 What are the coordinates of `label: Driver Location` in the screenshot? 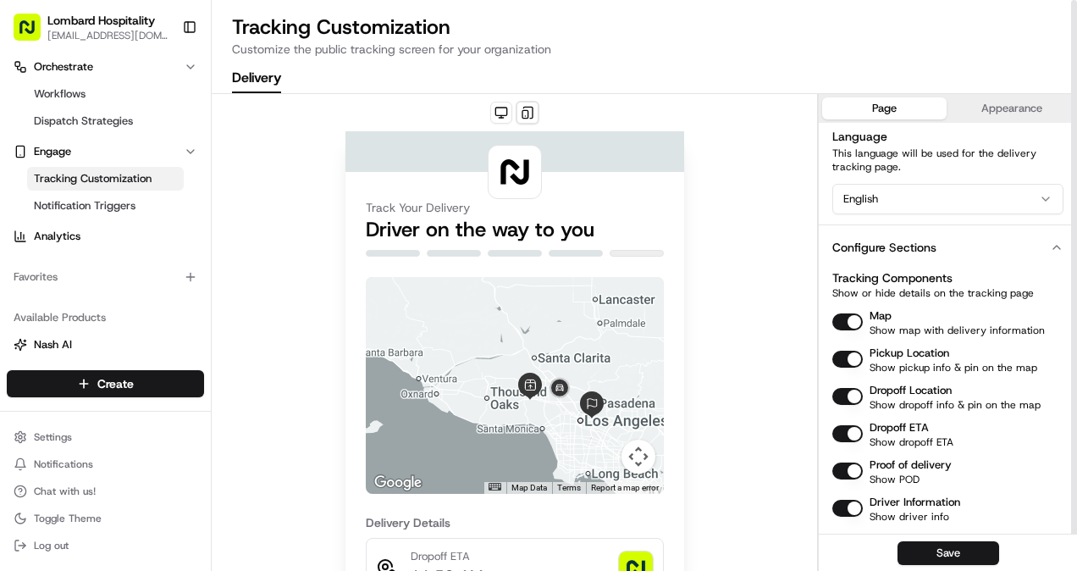 It's located at (908, 538).